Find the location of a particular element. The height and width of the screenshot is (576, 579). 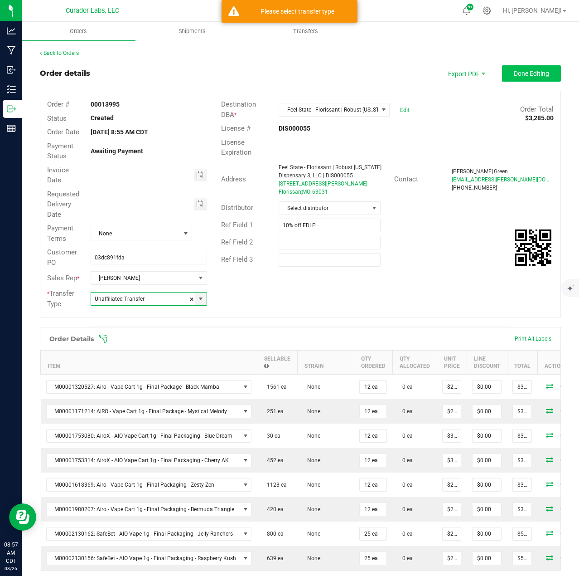

span: Payment Terms is located at coordinates (60, 233).